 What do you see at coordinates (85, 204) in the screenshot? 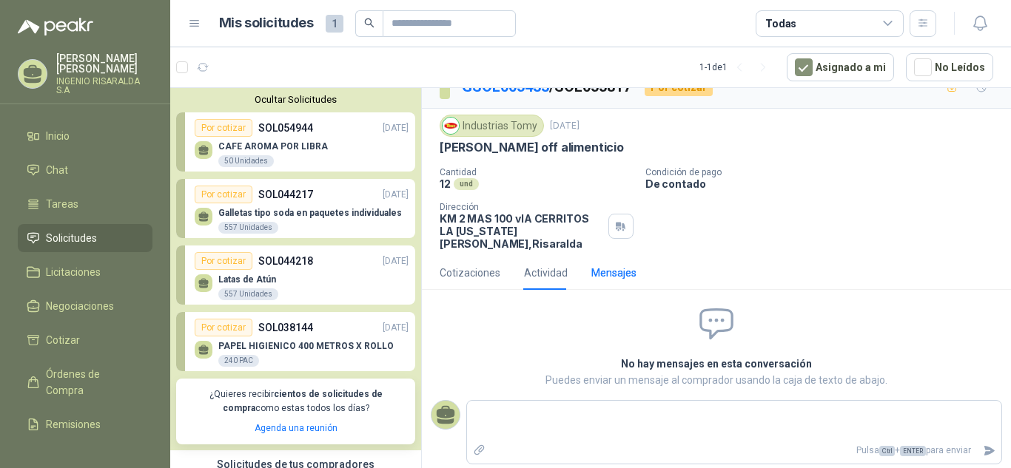
I see `a: Tareas` at bounding box center [85, 204].